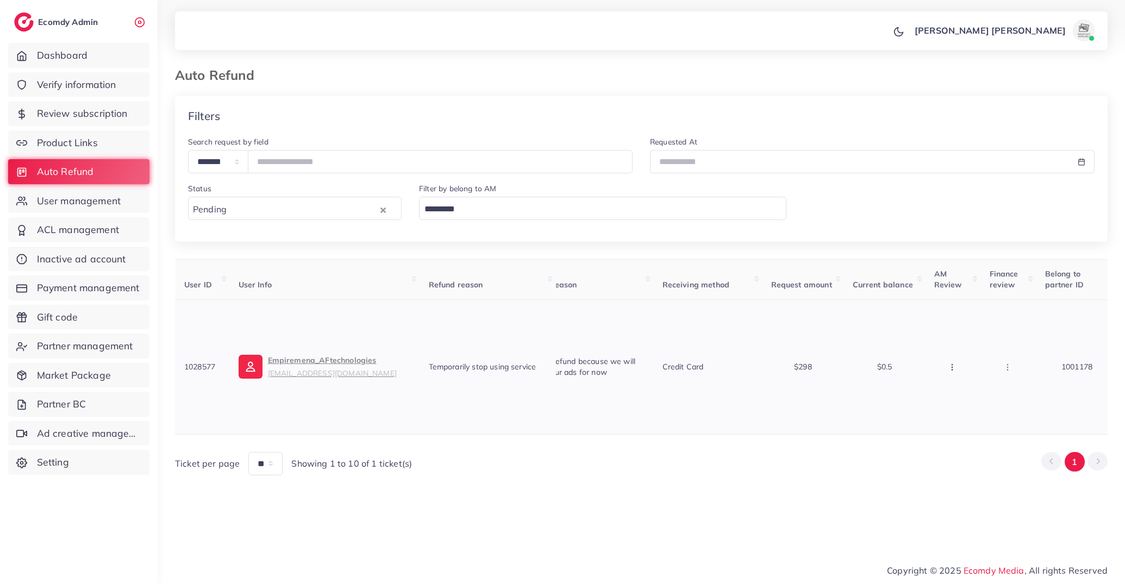 The image size is (1125, 584). Describe the element at coordinates (883, 285) in the screenshot. I see `span: Current balance` at that location.